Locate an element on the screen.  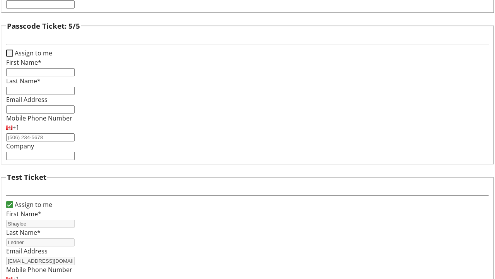
h3: Test Ticket is located at coordinates (27, 177).